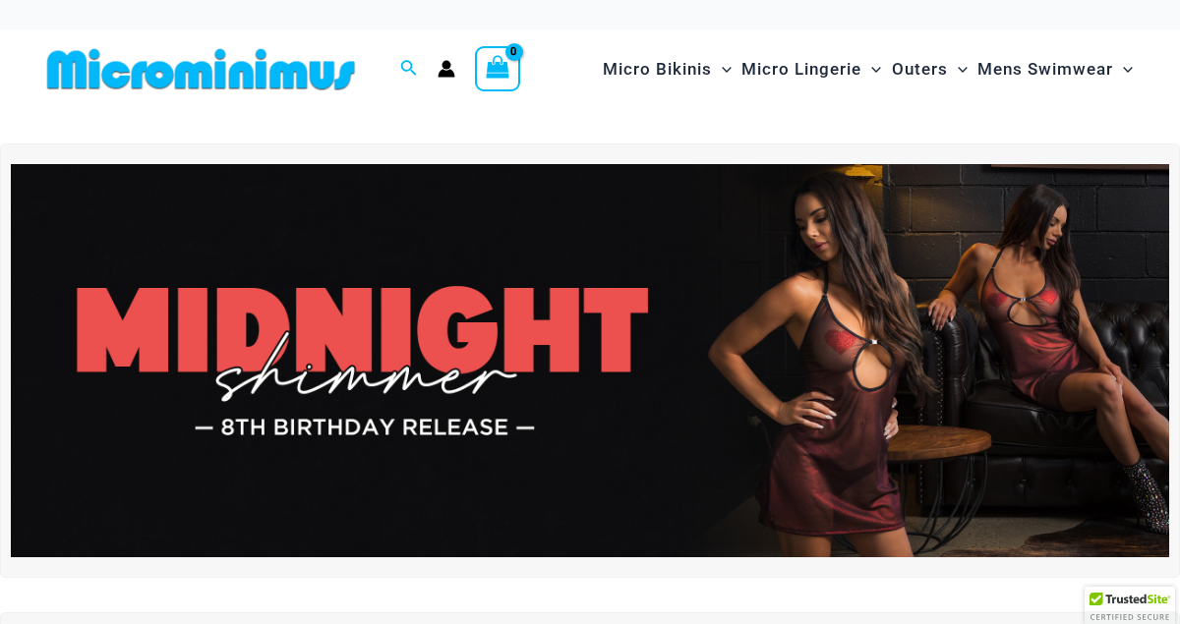 This screenshot has width=1180, height=624. What do you see at coordinates (929, 69) in the screenshot?
I see `a: OutersMenu ToggleMenu Toggle` at bounding box center [929, 69].